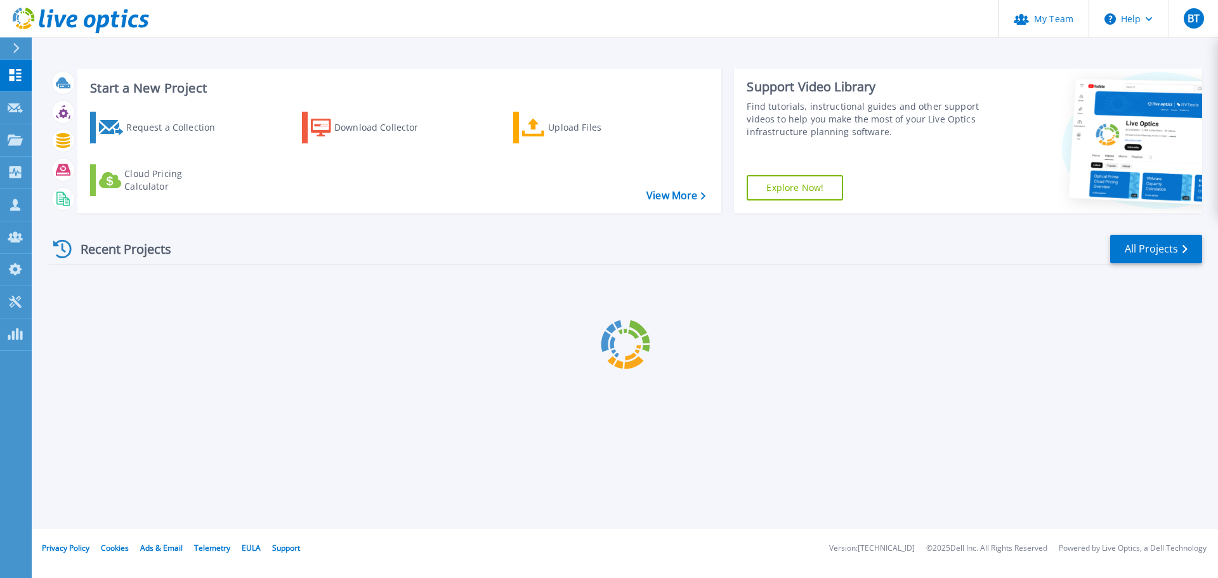 The height and width of the screenshot is (578, 1218). What do you see at coordinates (1133, 548) in the screenshot?
I see `li: Powered by Live Optics, a Dell Technology` at bounding box center [1133, 548].